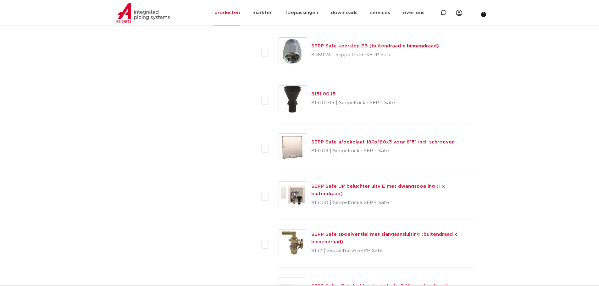  What do you see at coordinates (383, 142) in the screenshot?
I see `a: SEPP Safe afdekplaat 180x180x3 voor 8151 incl. schroeven` at bounding box center [383, 142].